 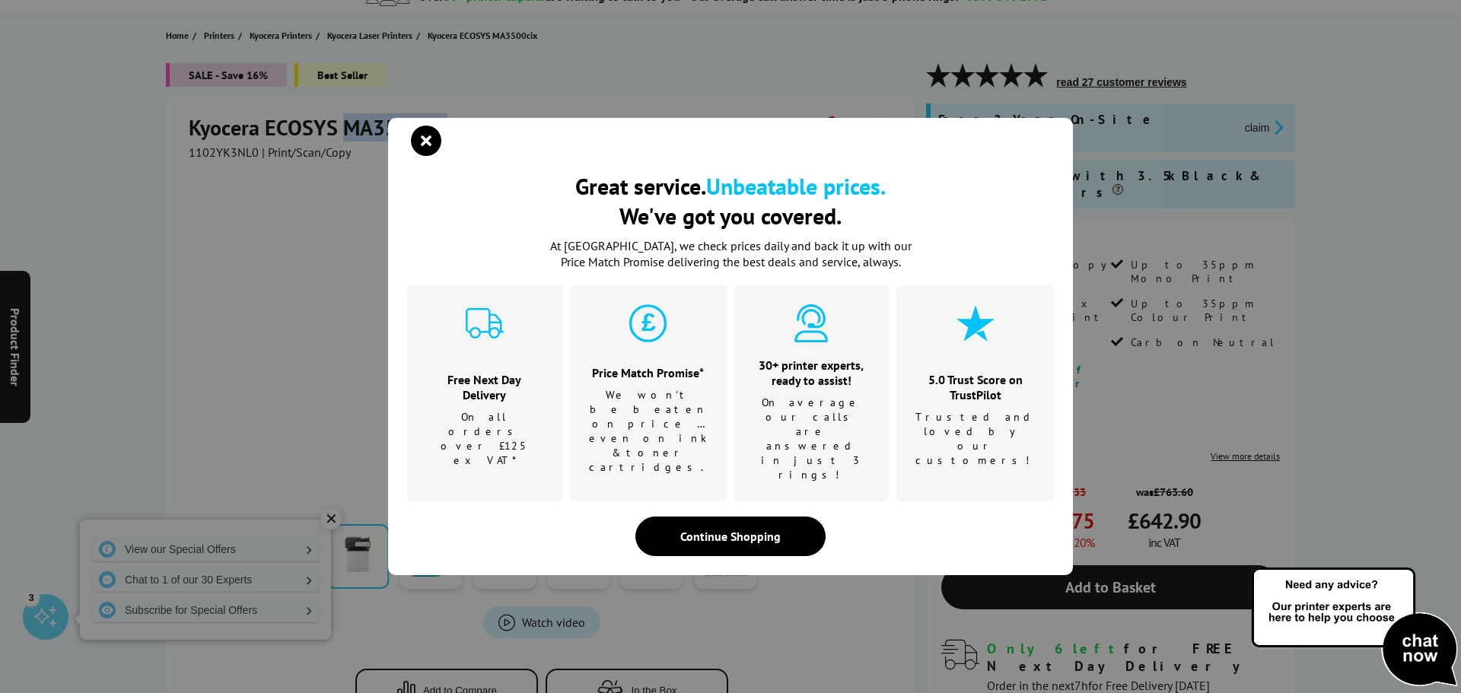 I want to click on p: On all orders over £125 ex VAT*, so click(x=485, y=439).